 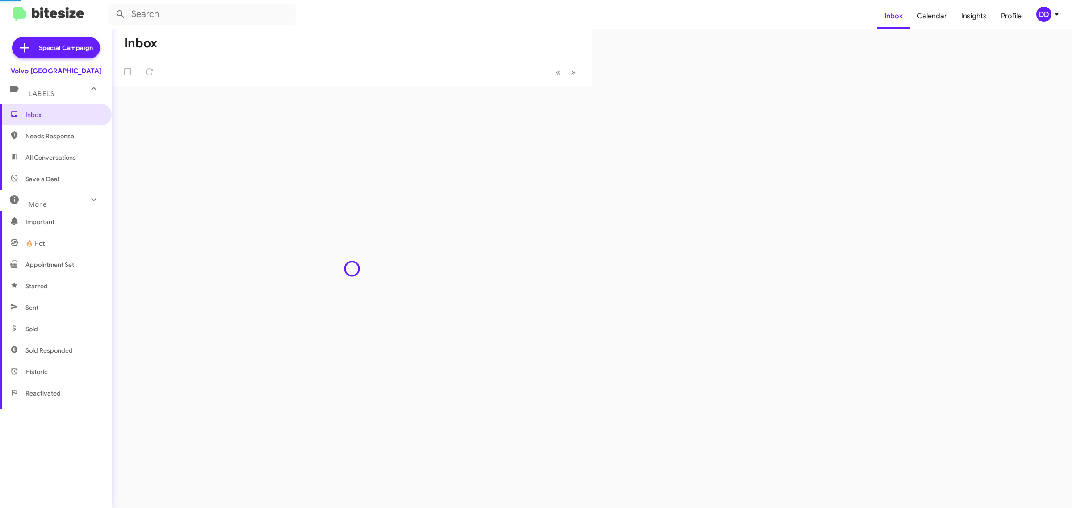 I want to click on span: Historic, so click(x=37, y=372).